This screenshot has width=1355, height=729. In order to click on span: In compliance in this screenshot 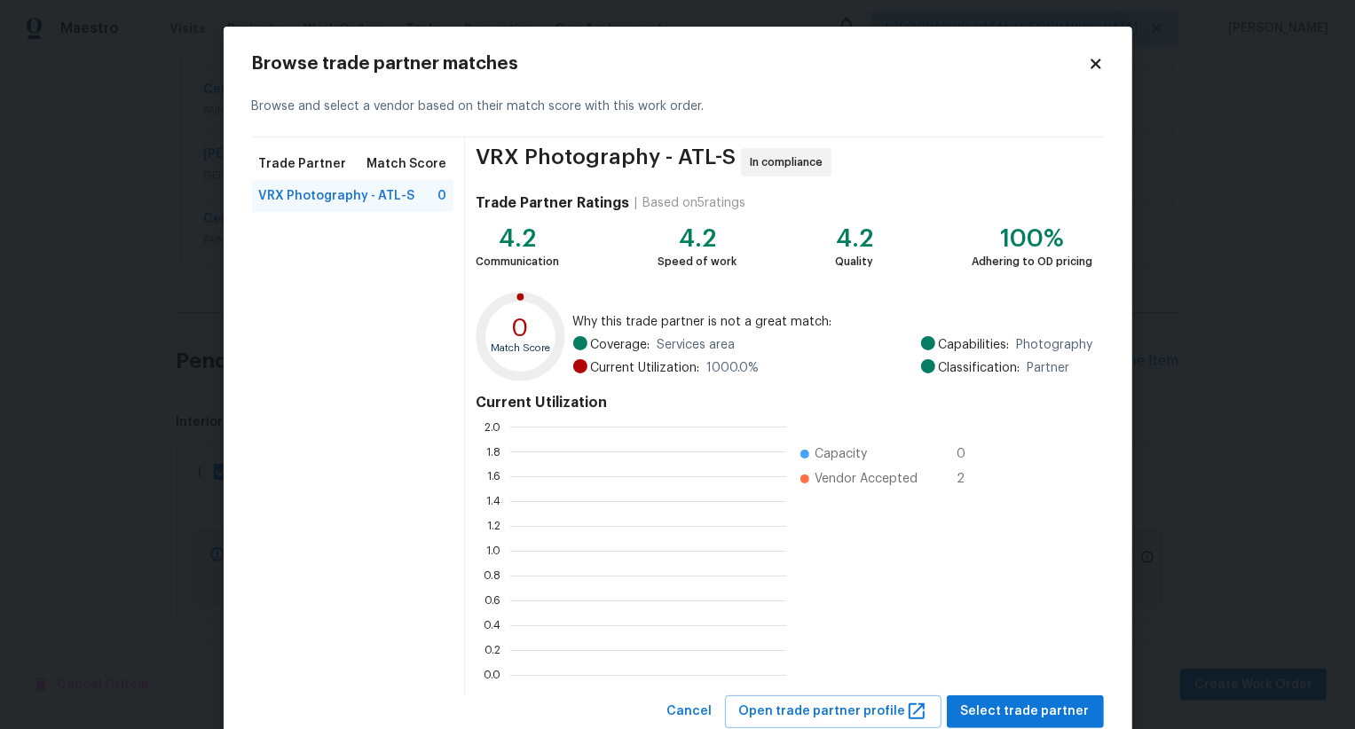, I will do `click(789, 162)`.